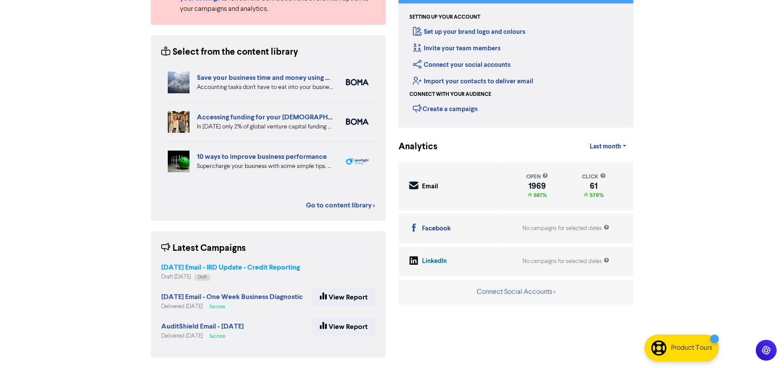 The height and width of the screenshot is (368, 784). Describe the element at coordinates (608, 147) in the screenshot. I see `a: Last month` at that location.